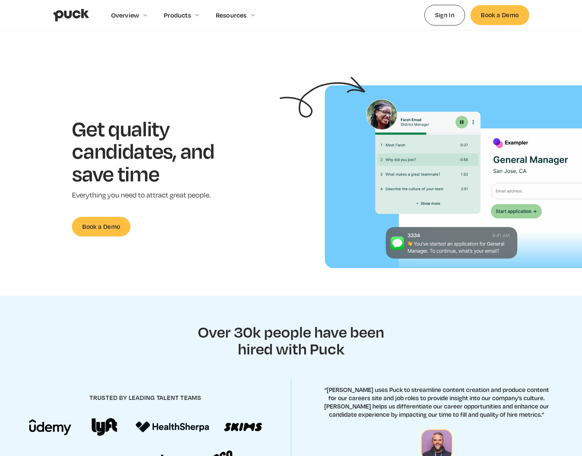 This screenshot has width=582, height=456. What do you see at coordinates (291, 340) in the screenshot?
I see `h2: Over 30k people have been hired with Puck` at bounding box center [291, 340].